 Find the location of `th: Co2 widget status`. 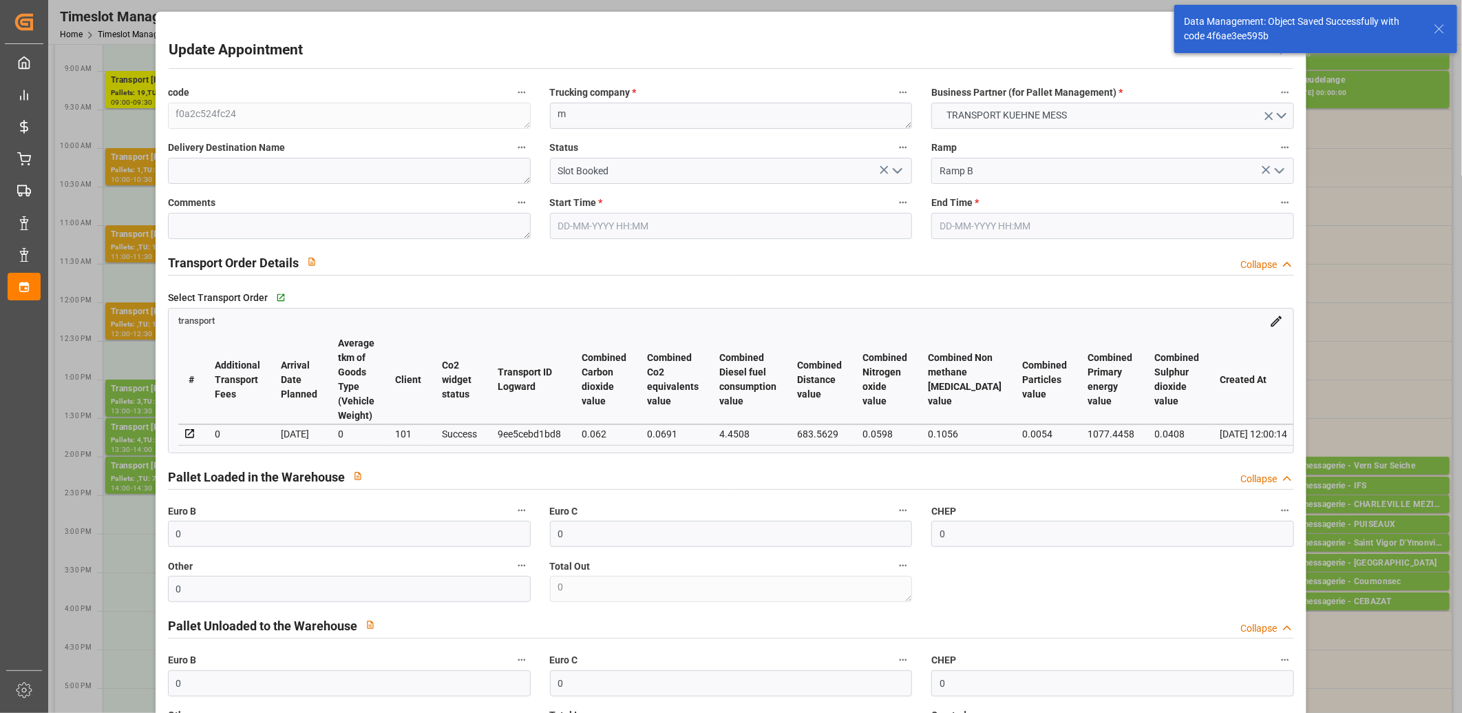

th: Co2 widget status is located at coordinates (459, 379).